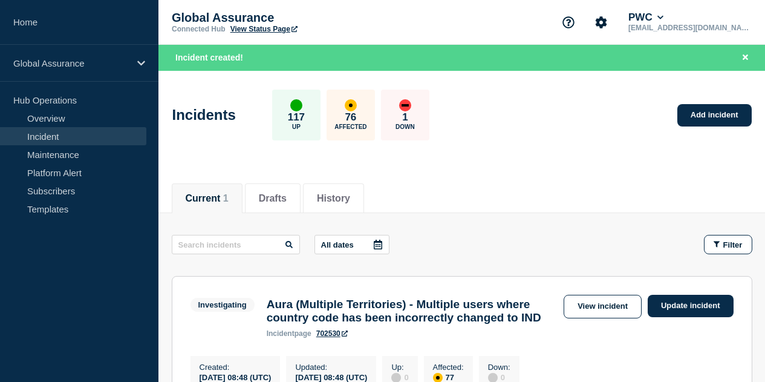 Image resolution: width=765 pixels, height=382 pixels. What do you see at coordinates (405, 105) in the screenshot?
I see `div: down` at bounding box center [405, 105].